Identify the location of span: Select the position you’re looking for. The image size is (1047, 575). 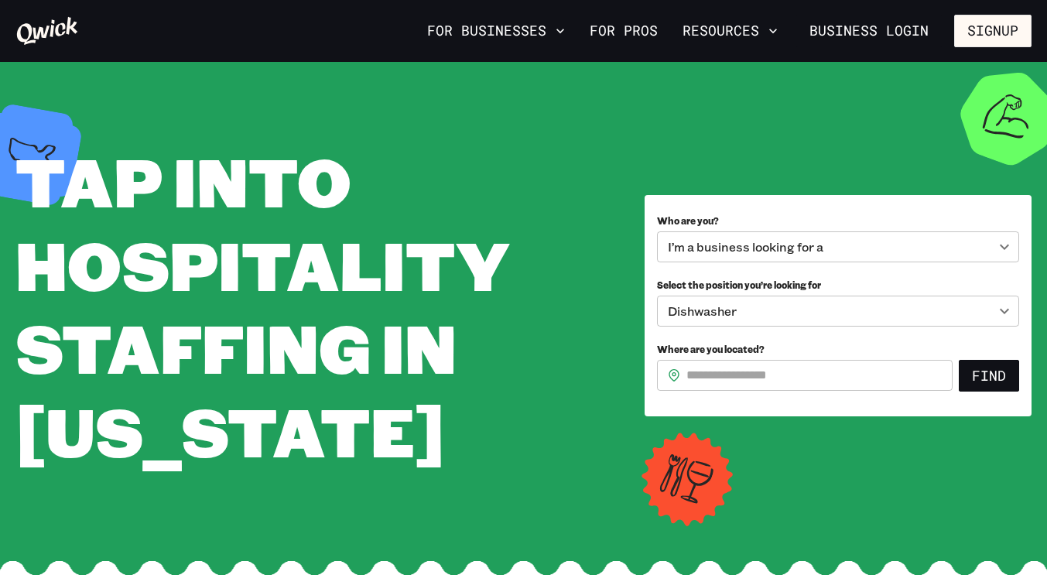
(739, 285).